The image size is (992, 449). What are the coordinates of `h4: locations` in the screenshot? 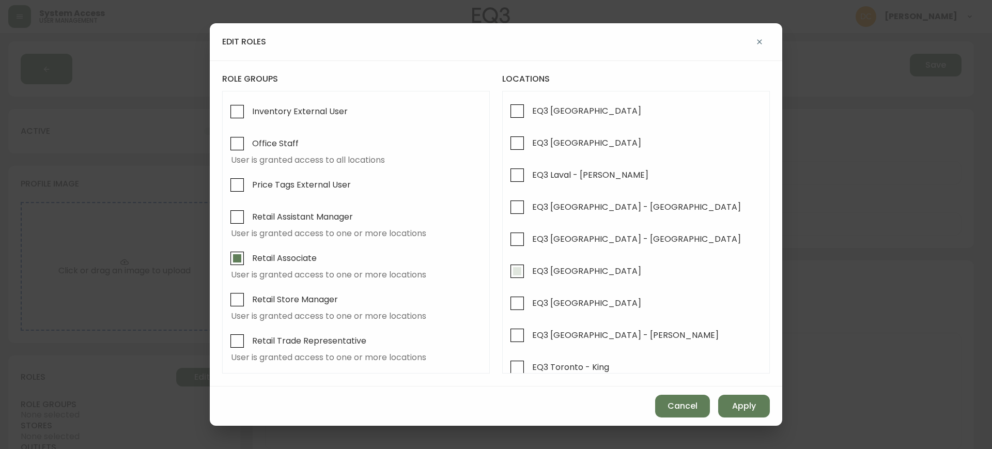 It's located at (636, 79).